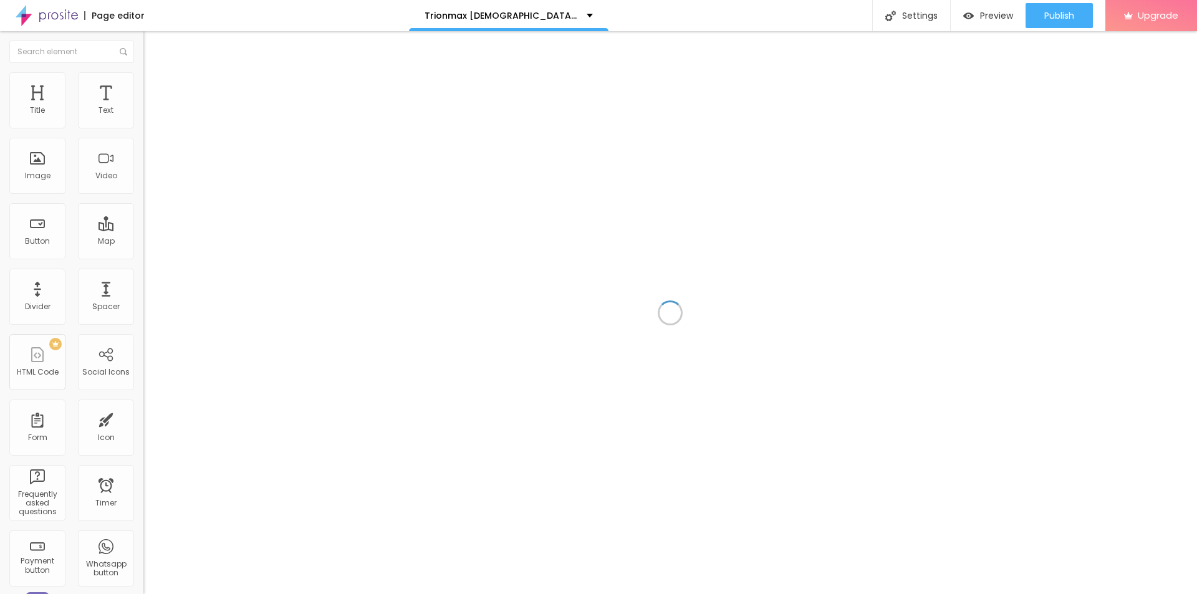 The width and height of the screenshot is (1197, 594). What do you see at coordinates (37, 438) in the screenshot?
I see `div: Form` at bounding box center [37, 438].